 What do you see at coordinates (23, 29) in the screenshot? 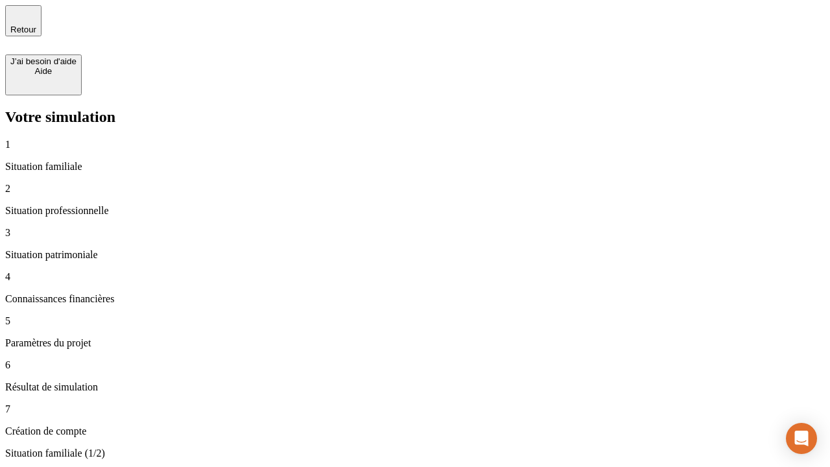
I see `span: Retour` at bounding box center [23, 29].